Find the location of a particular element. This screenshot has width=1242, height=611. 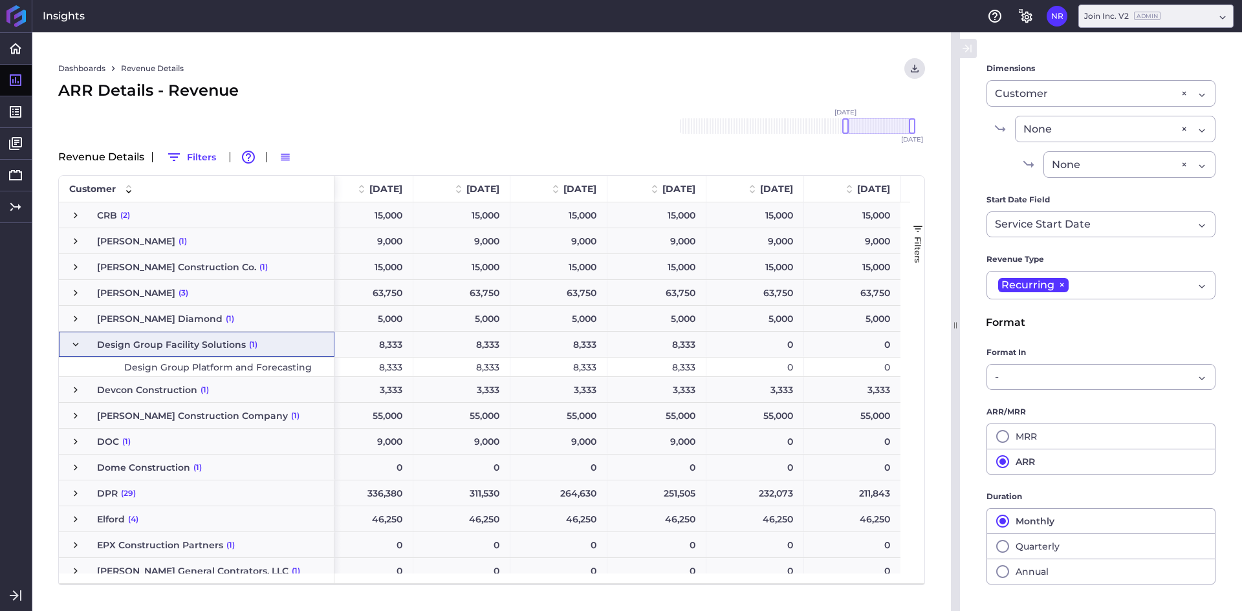

a: Dashboards is located at coordinates (81, 69).